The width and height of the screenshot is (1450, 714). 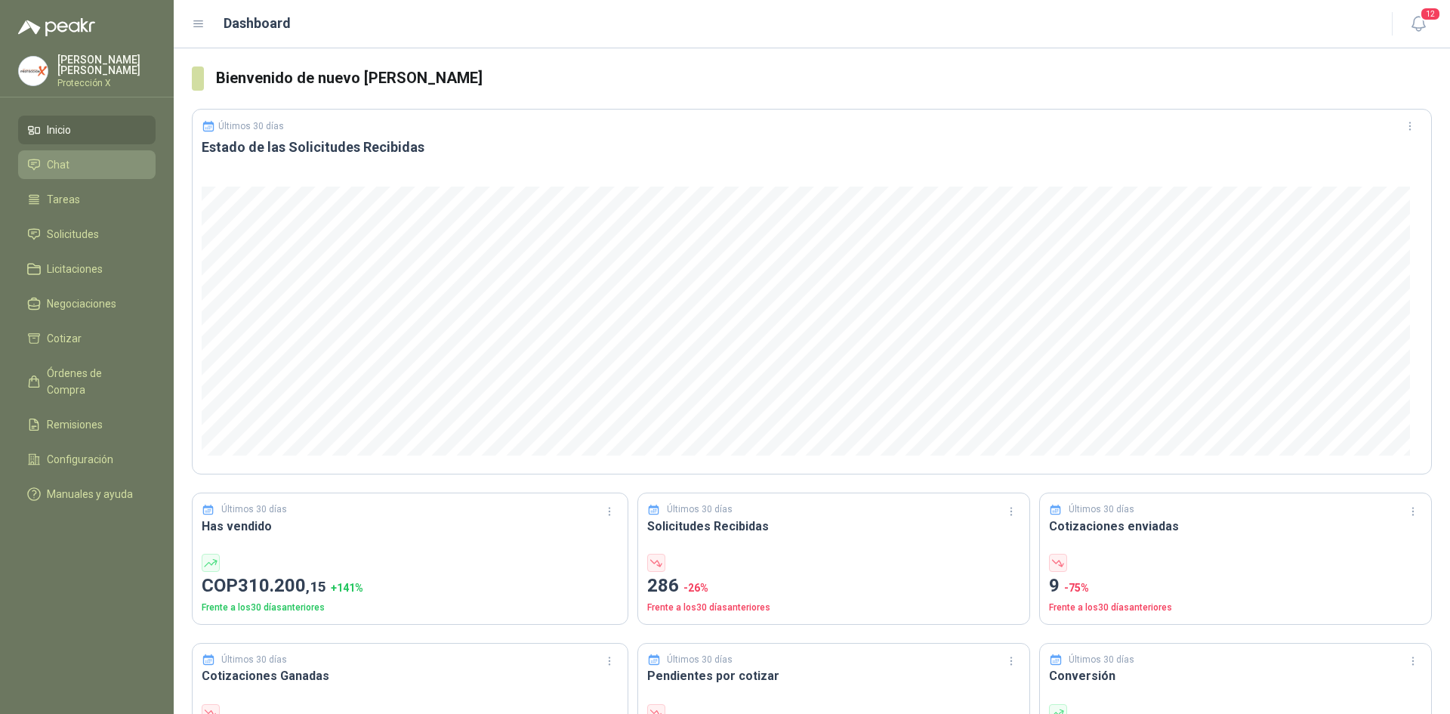 What do you see at coordinates (316, 586) in the screenshot?
I see `span: ,15` at bounding box center [316, 586].